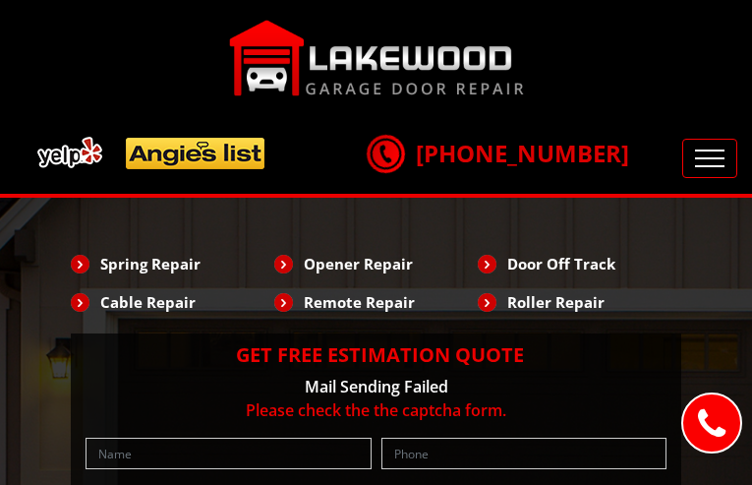 Image resolution: width=752 pixels, height=485 pixels. What do you see at coordinates (579, 263) in the screenshot?
I see `li: Door Off Track` at bounding box center [579, 263].